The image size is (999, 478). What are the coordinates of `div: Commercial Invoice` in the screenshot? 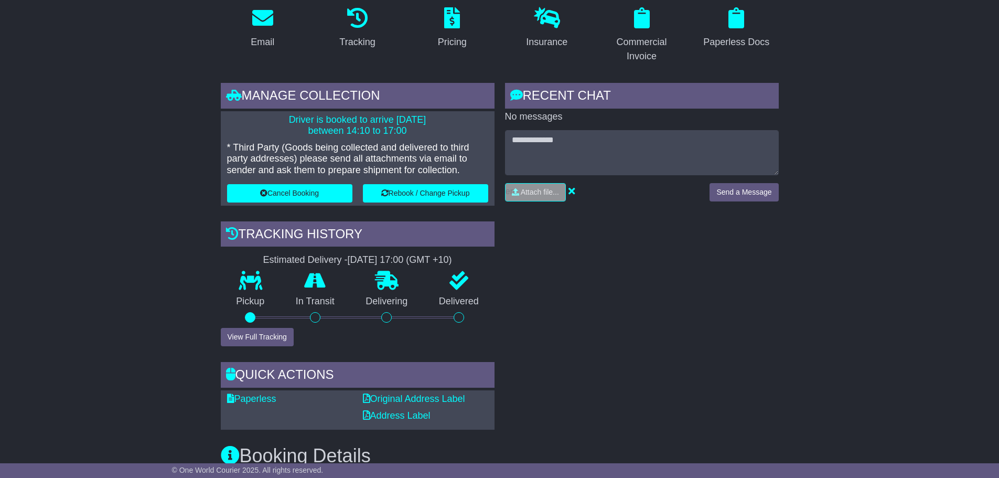 It's located at (641, 49).